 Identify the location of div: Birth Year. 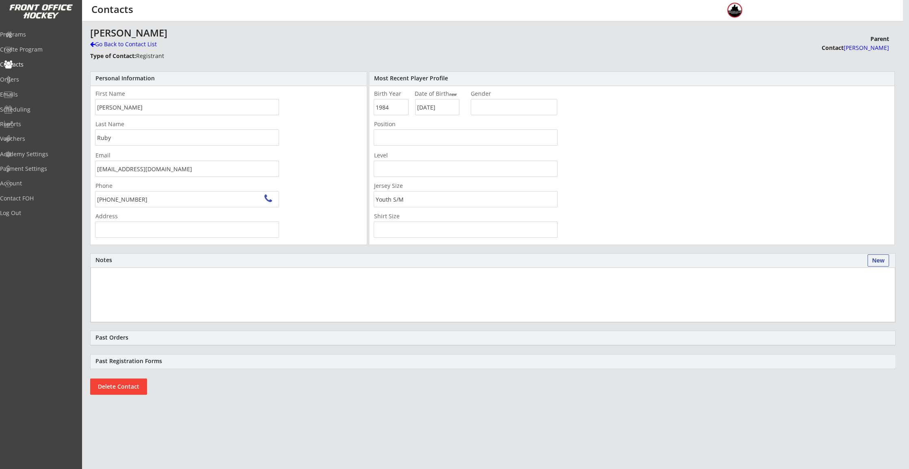
(391, 94).